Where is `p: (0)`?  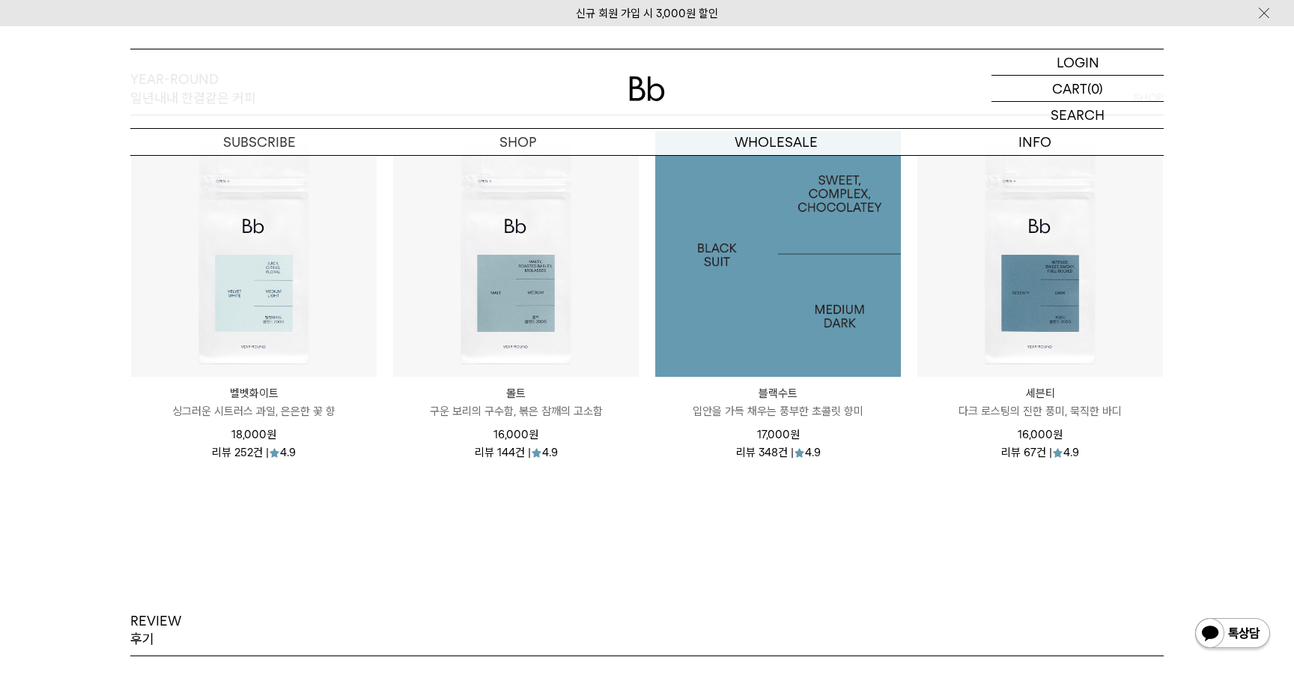 p: (0) is located at coordinates (1095, 88).